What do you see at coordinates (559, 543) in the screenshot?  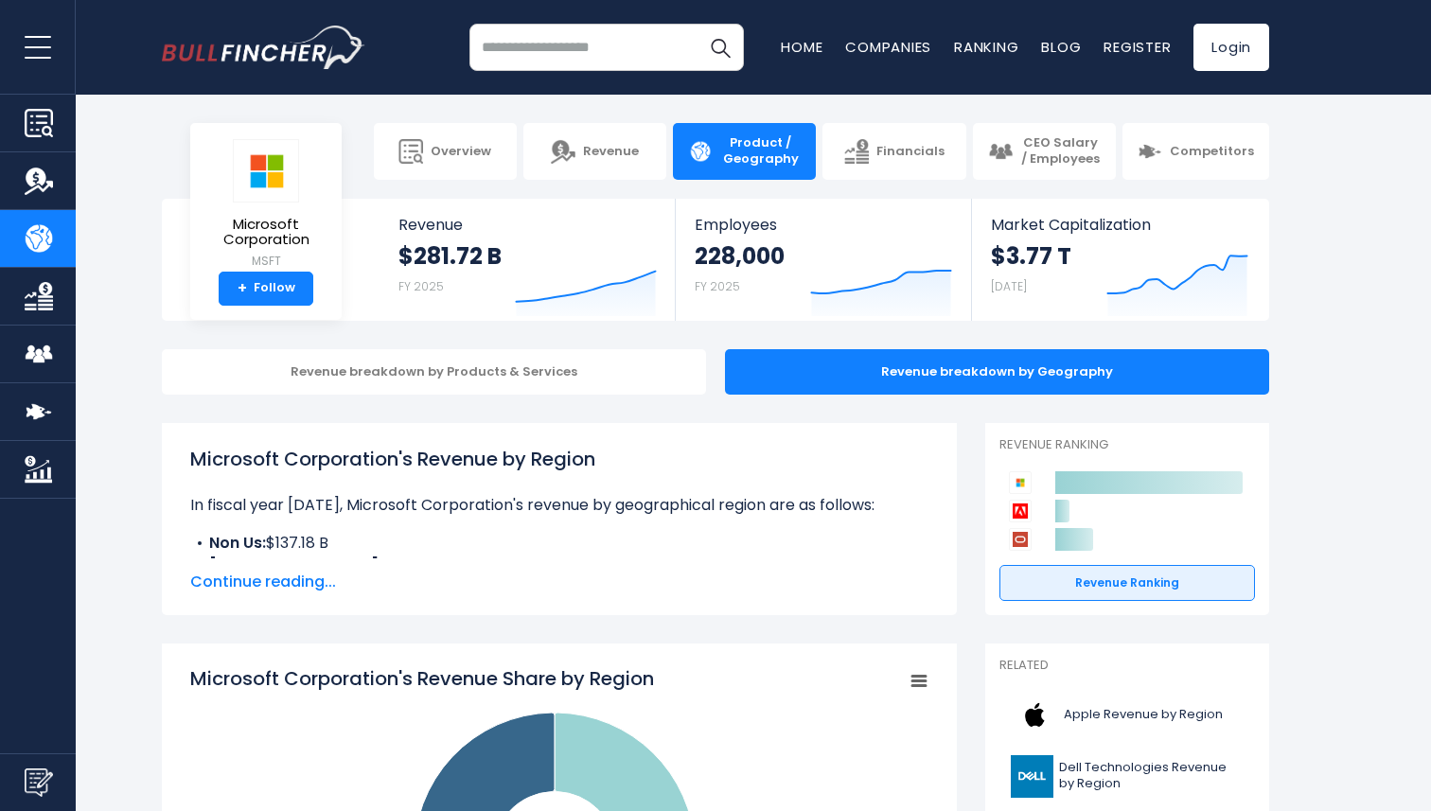 I see `li: $137.18 B` at bounding box center [559, 543].